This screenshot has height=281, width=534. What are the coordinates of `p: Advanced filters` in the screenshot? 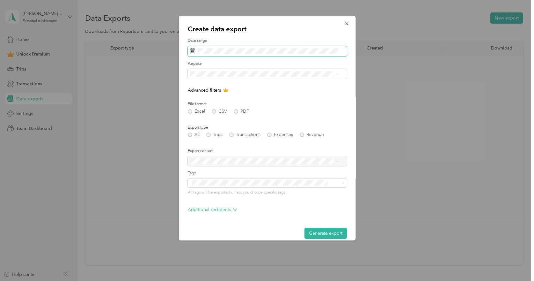 It's located at (267, 90).